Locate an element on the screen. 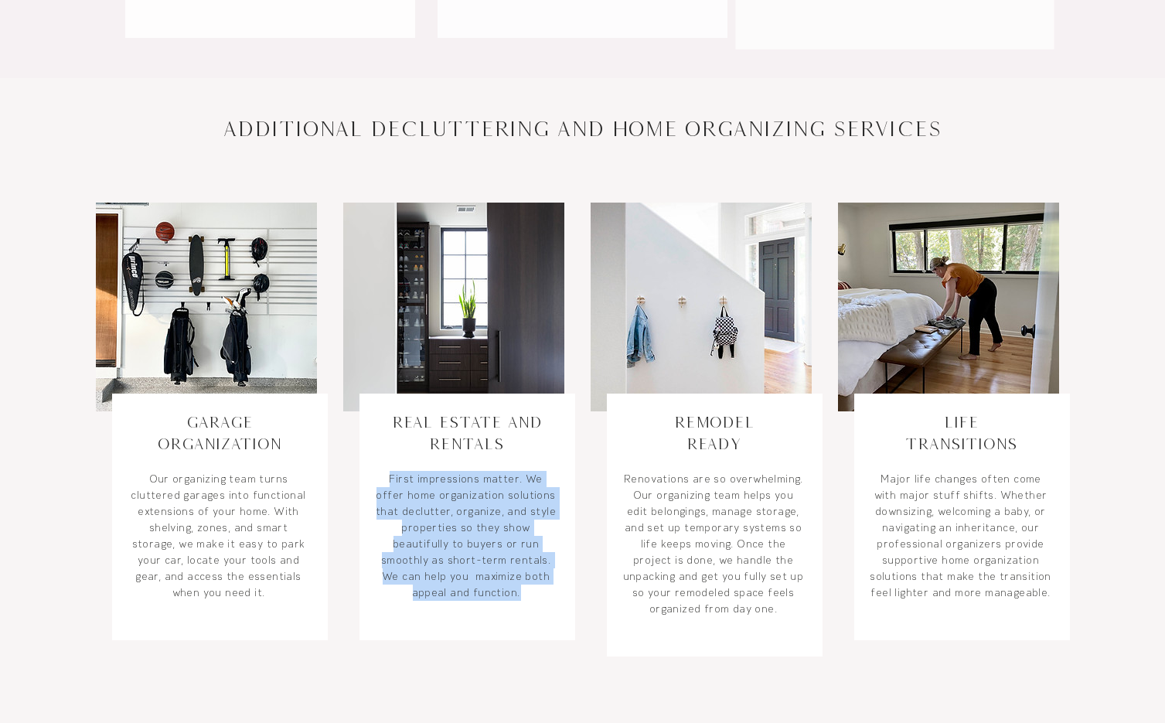 The height and width of the screenshot is (723, 1165). img: Garage Decluttering and Organizing is located at coordinates (206, 307).